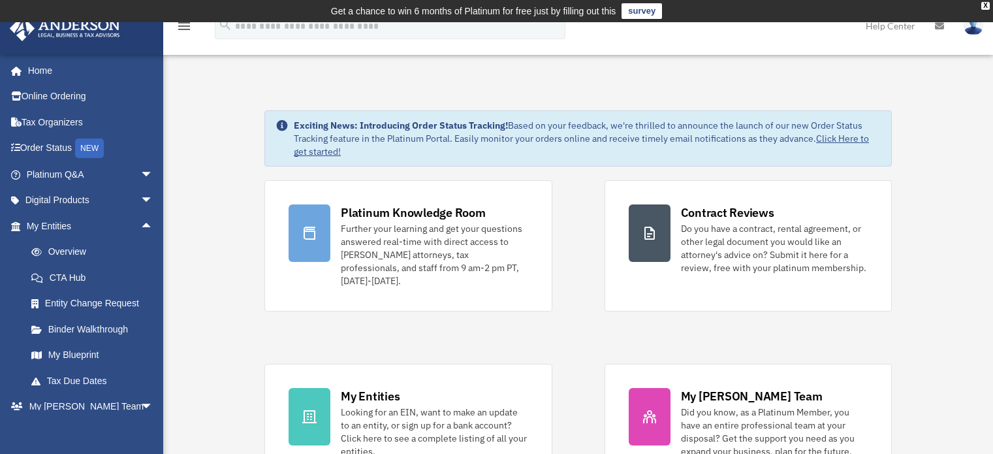 Image resolution: width=993 pixels, height=454 pixels. I want to click on a: My Entitiesarrow_drop_up, so click(91, 226).